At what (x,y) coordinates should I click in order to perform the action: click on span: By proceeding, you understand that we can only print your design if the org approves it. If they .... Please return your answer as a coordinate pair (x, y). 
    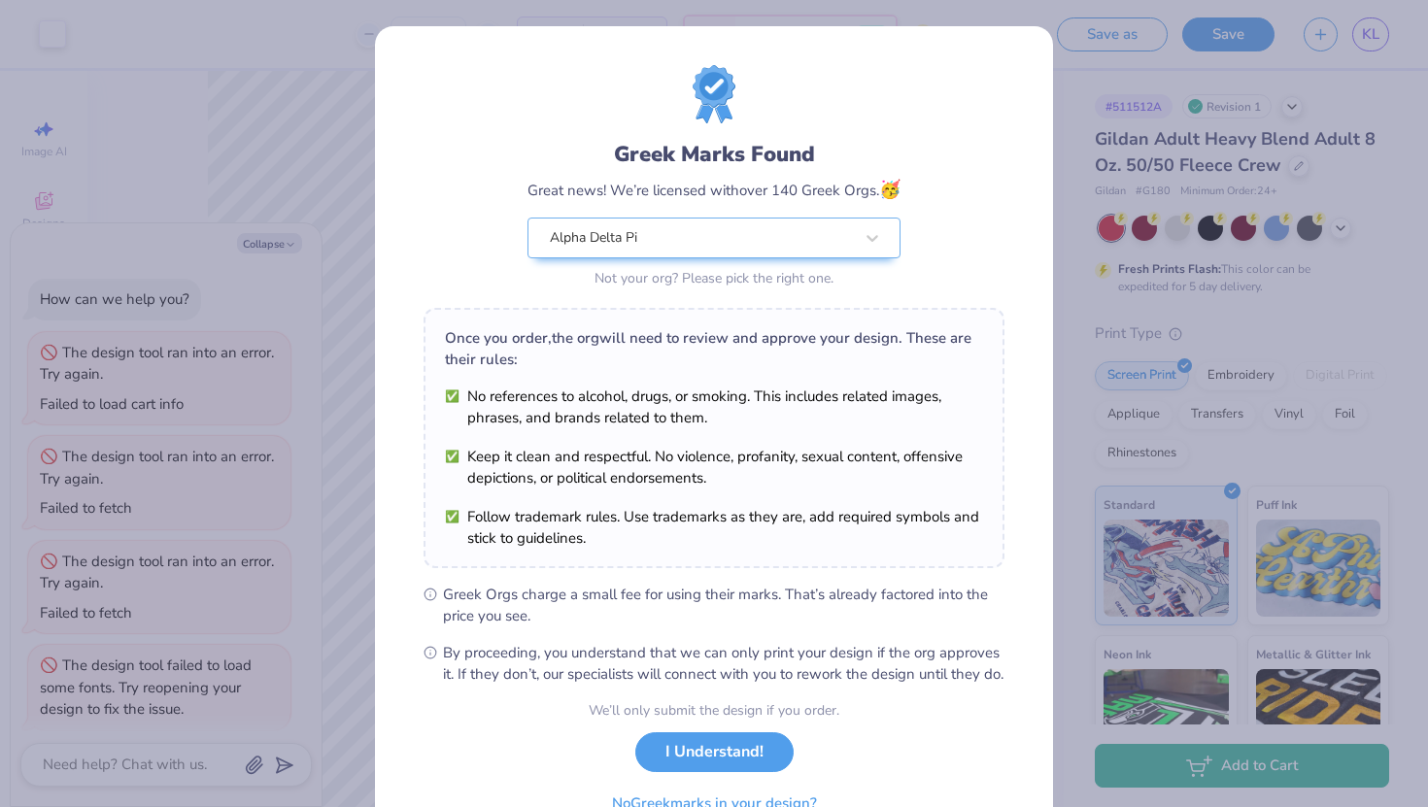
    Looking at the image, I should click on (724, 664).